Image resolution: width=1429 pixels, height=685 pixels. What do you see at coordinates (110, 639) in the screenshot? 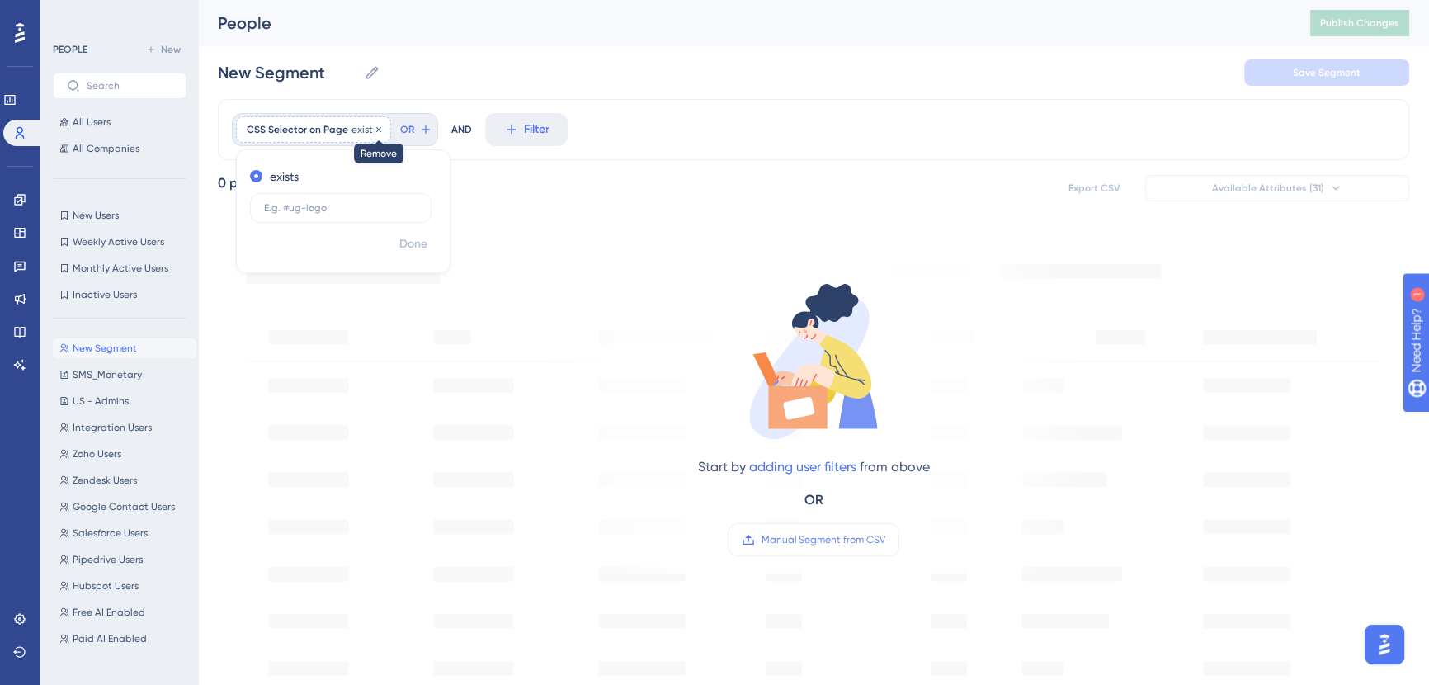
I see `span: Paid AI Enabled` at bounding box center [110, 639].